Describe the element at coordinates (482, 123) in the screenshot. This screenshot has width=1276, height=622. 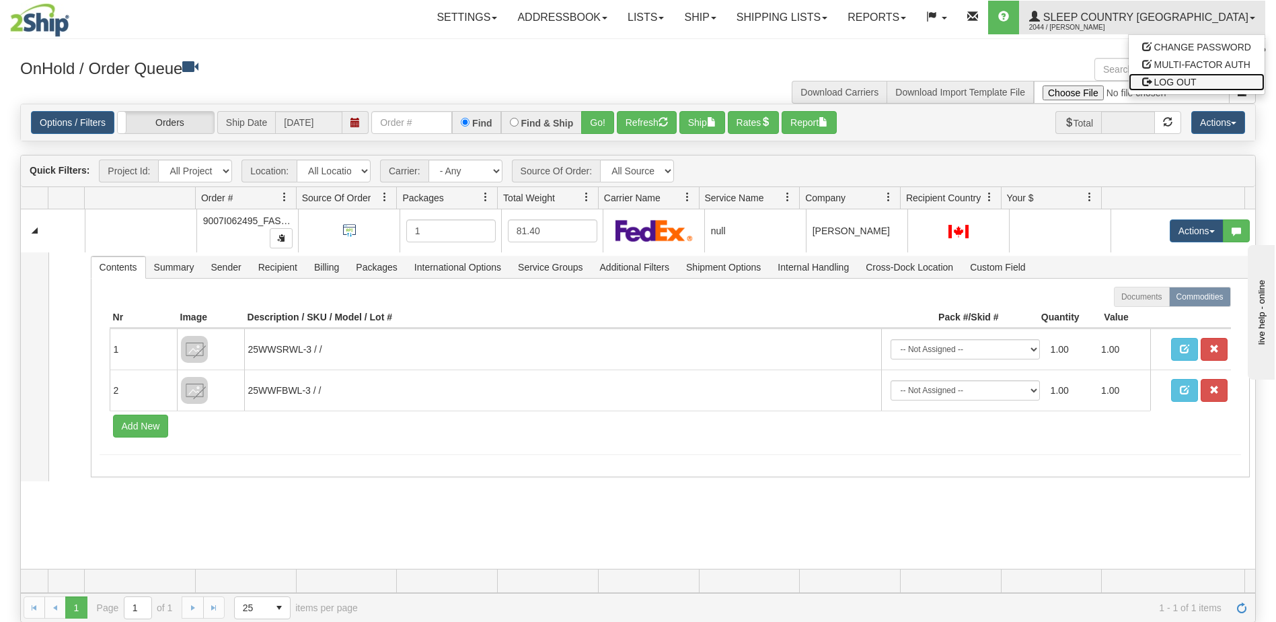
I see `label: Find` at that location.